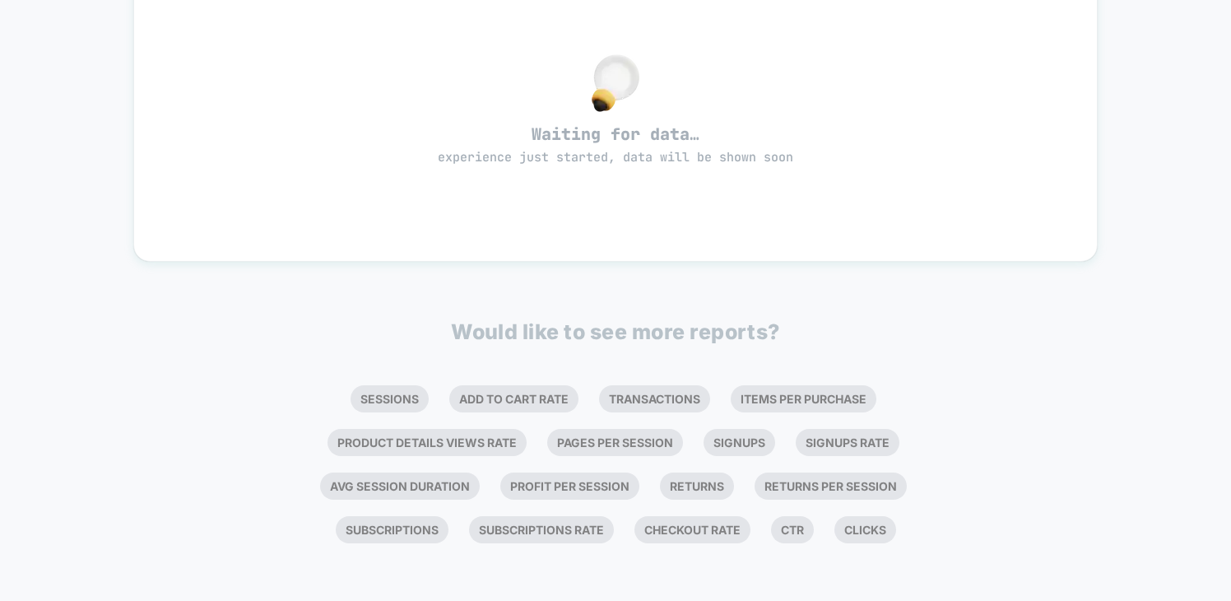 The width and height of the screenshot is (1231, 601). I want to click on li: Returns Per Session, so click(830, 485).